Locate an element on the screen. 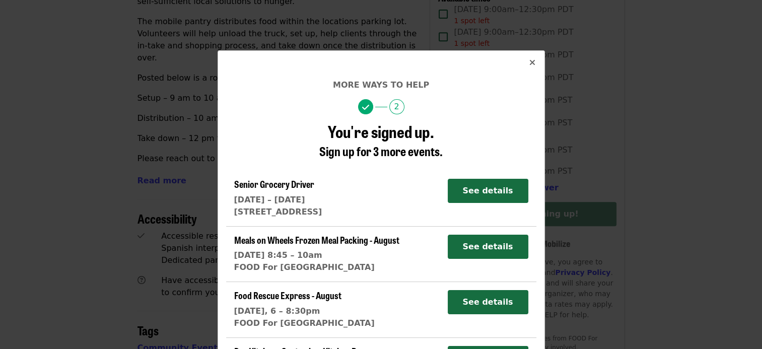 This screenshot has width=762, height=349. span: Sign up for 3 more events. is located at coordinates (381, 151).